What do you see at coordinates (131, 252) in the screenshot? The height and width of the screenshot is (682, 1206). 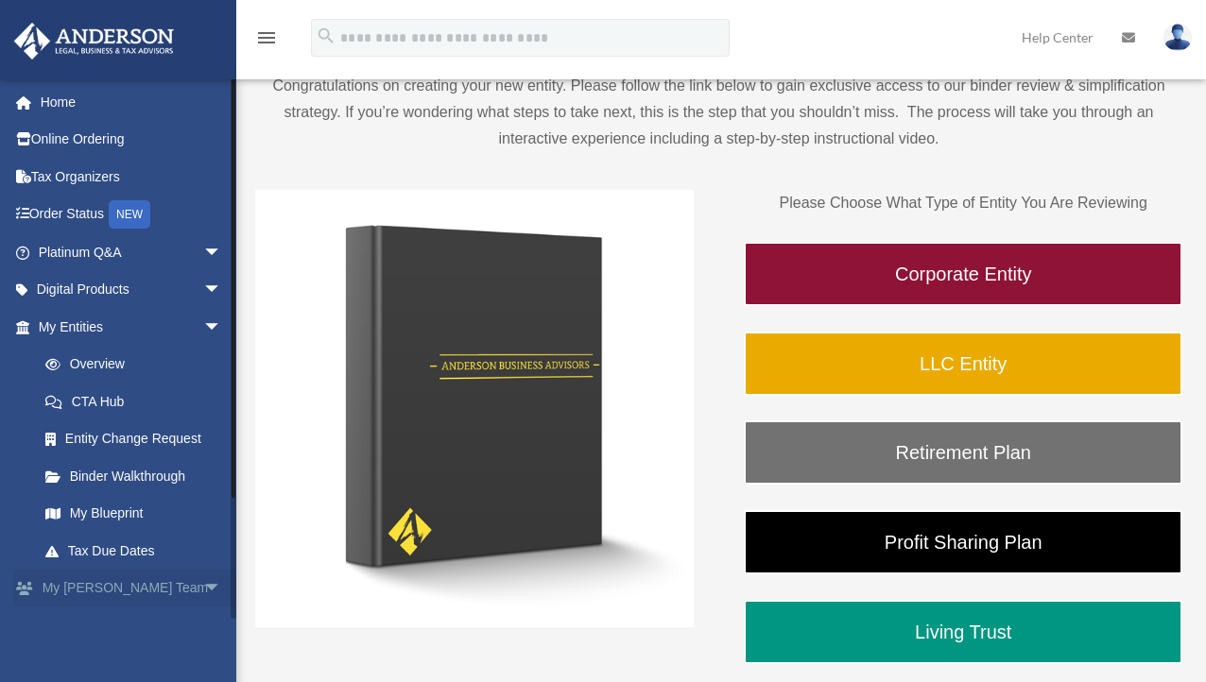 I see `a: Platinum Q&Aarrow_drop_down` at bounding box center [131, 252].